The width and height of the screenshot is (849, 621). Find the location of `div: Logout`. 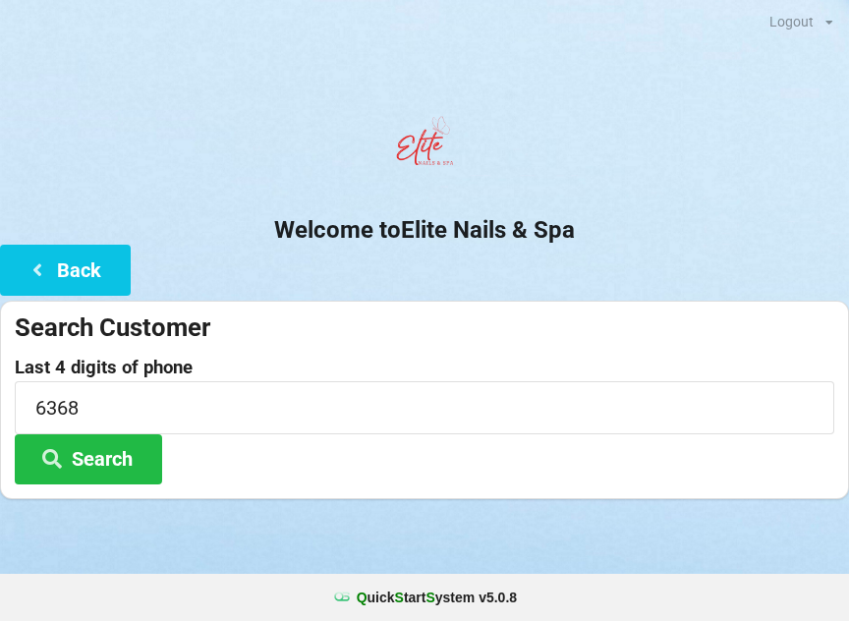

div: Logout is located at coordinates (791, 22).